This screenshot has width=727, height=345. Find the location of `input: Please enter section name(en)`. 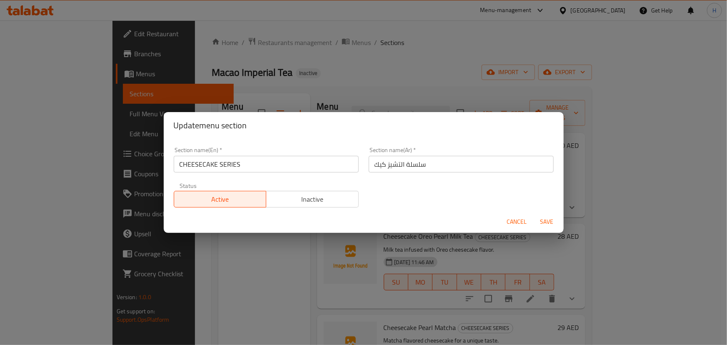

input: Please enter section name(en) is located at coordinates (266, 164).